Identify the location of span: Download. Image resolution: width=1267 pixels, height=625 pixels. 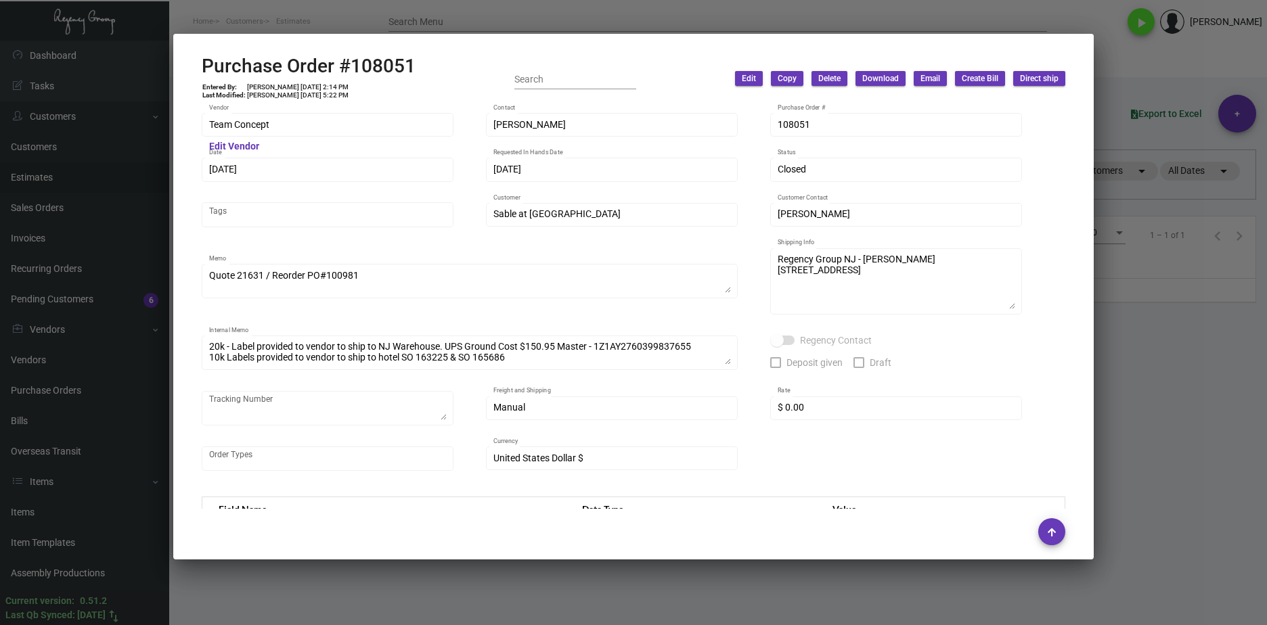
(880, 78).